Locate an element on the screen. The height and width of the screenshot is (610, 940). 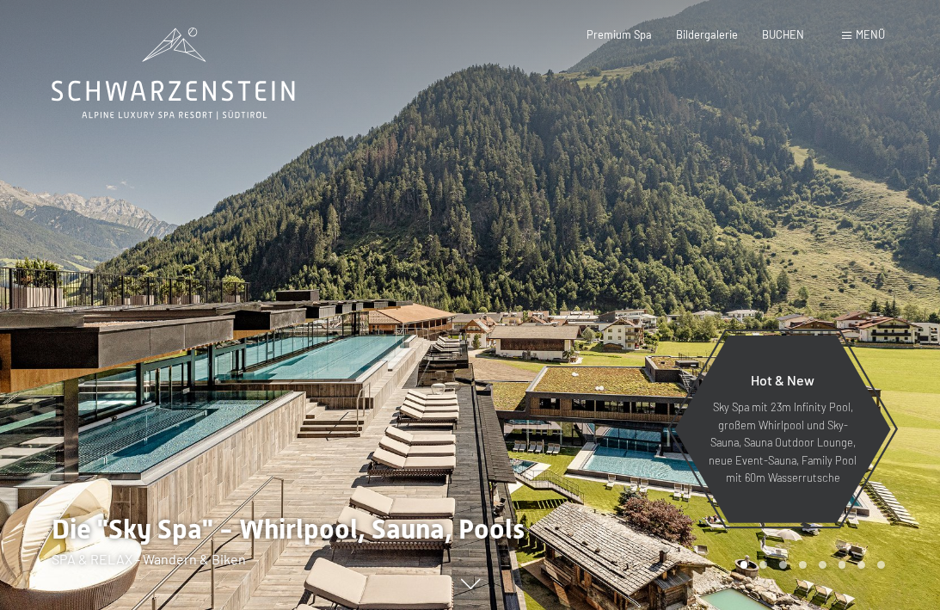
a: Premium Spa is located at coordinates (619, 34).